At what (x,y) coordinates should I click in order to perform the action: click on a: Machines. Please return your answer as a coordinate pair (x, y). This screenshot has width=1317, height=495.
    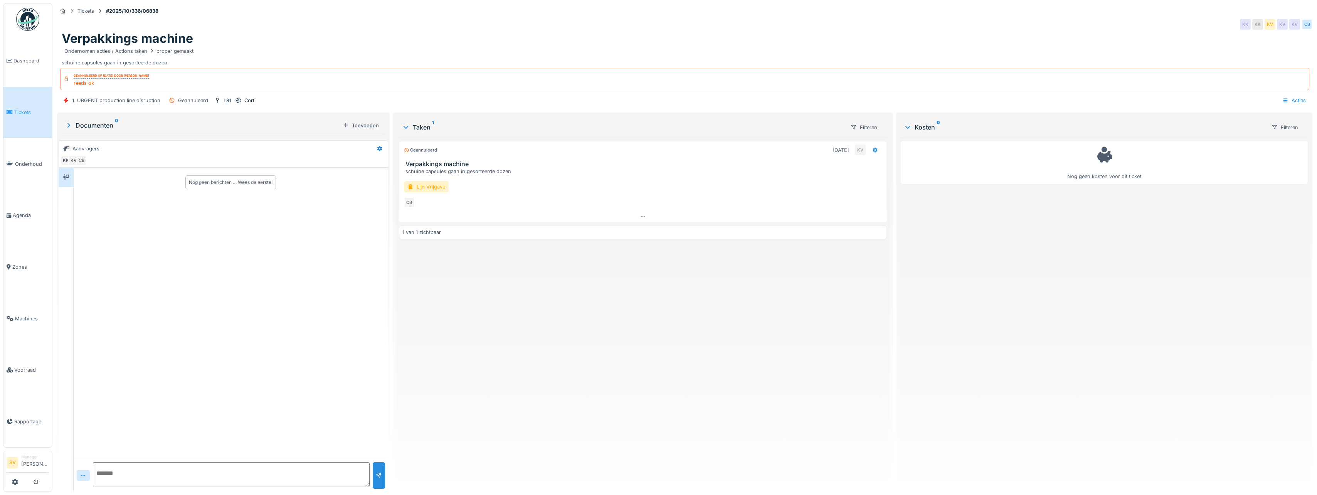
    Looking at the image, I should click on (28, 318).